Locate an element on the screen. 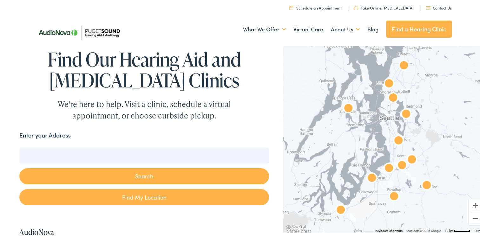 The height and width of the screenshot is (249, 480). button: Keyboard shortcuts is located at coordinates (389, 230).